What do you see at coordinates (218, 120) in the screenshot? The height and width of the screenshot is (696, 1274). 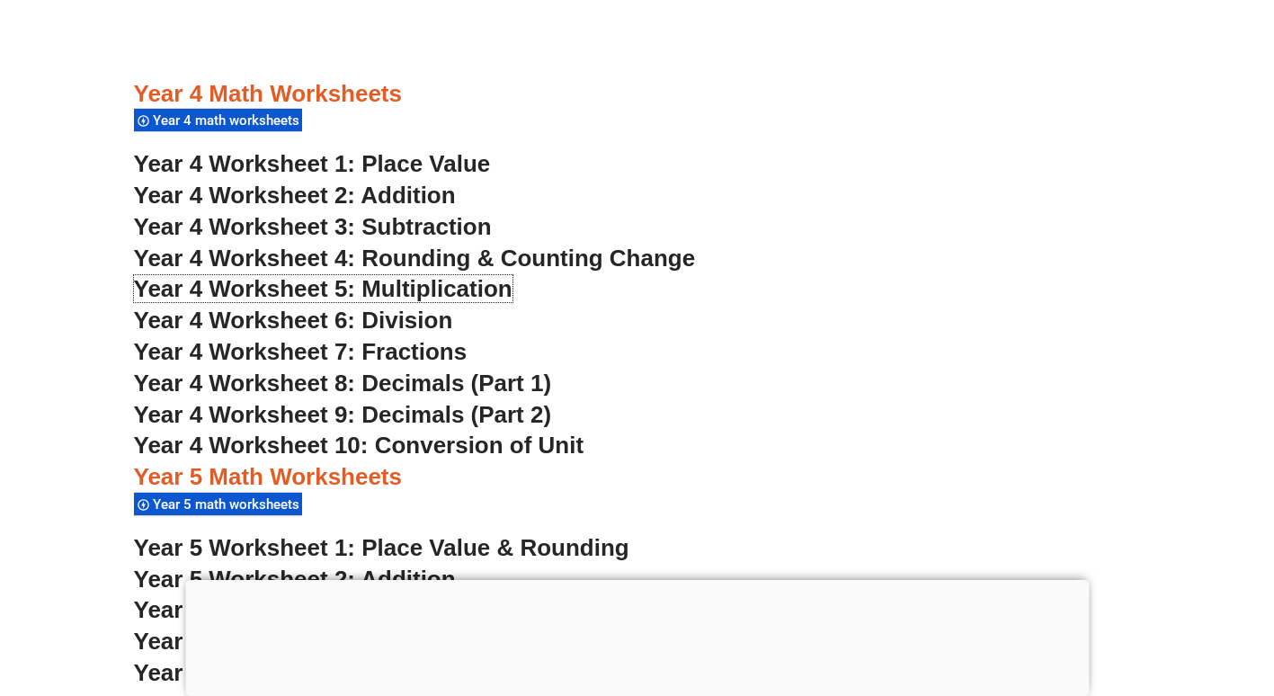 I see `div: Year 4 math worksheets` at bounding box center [218, 120].